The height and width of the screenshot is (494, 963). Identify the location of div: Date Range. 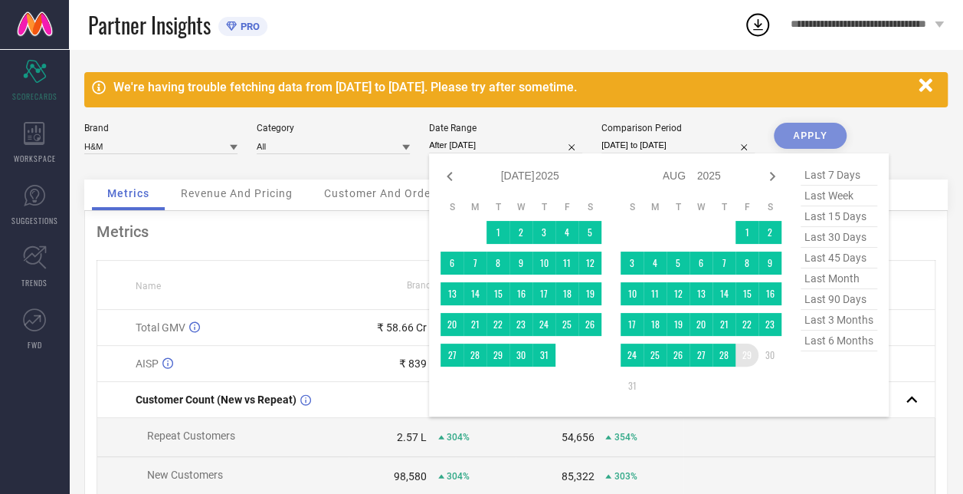
(506, 128).